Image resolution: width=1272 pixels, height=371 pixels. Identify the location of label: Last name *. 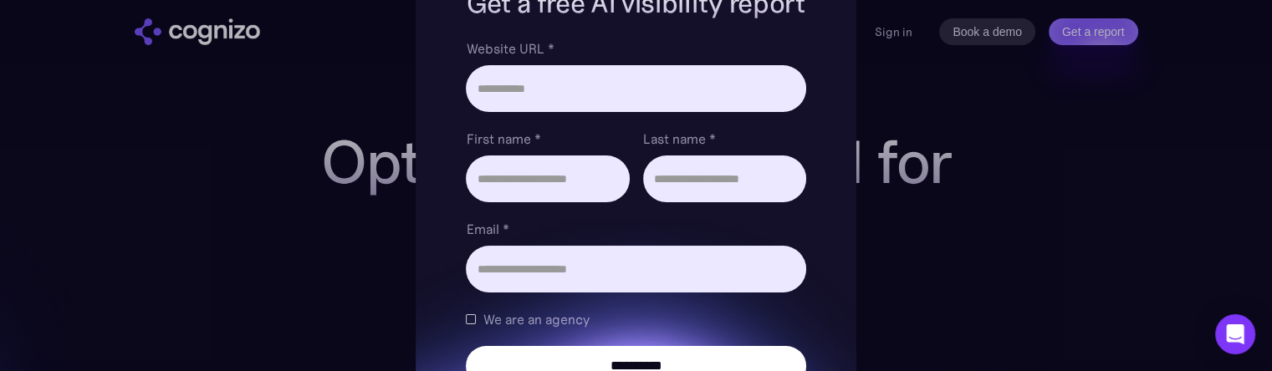
(724, 139).